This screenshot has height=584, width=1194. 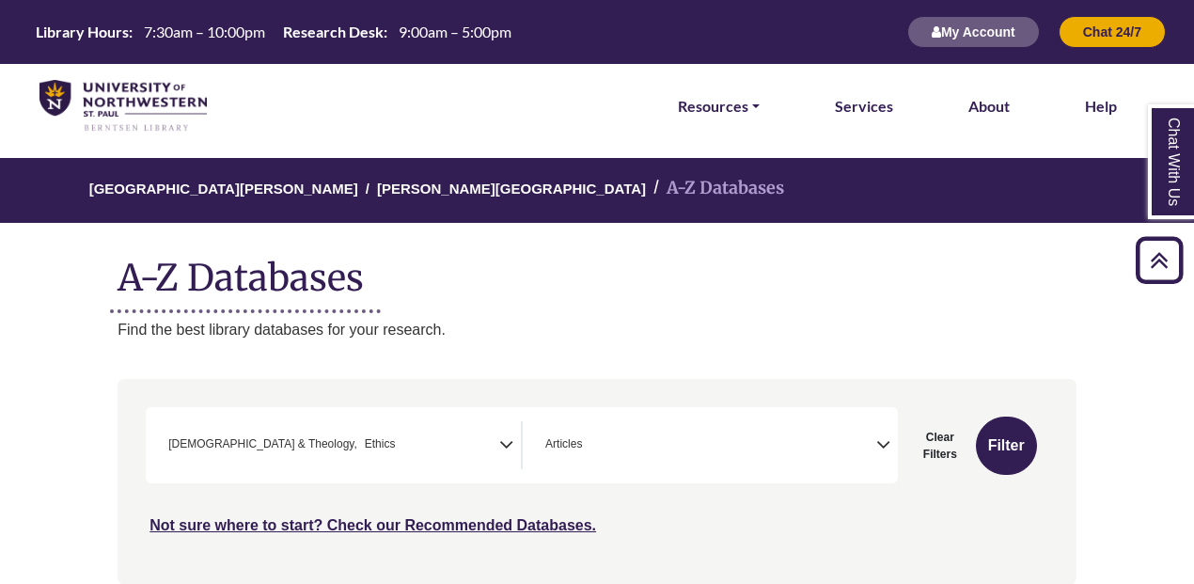 I want to click on a: Back to Top, so click(x=1159, y=259).